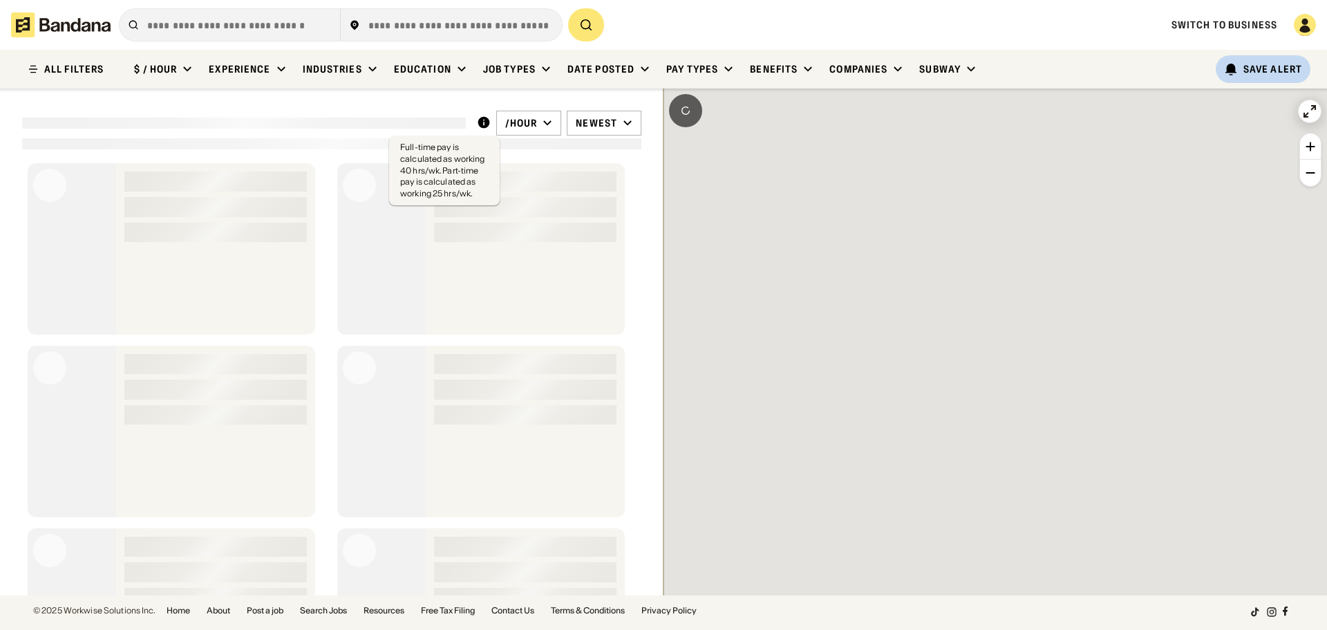 This screenshot has height=630, width=1327. Describe the element at coordinates (422, 69) in the screenshot. I see `div: Education` at that location.